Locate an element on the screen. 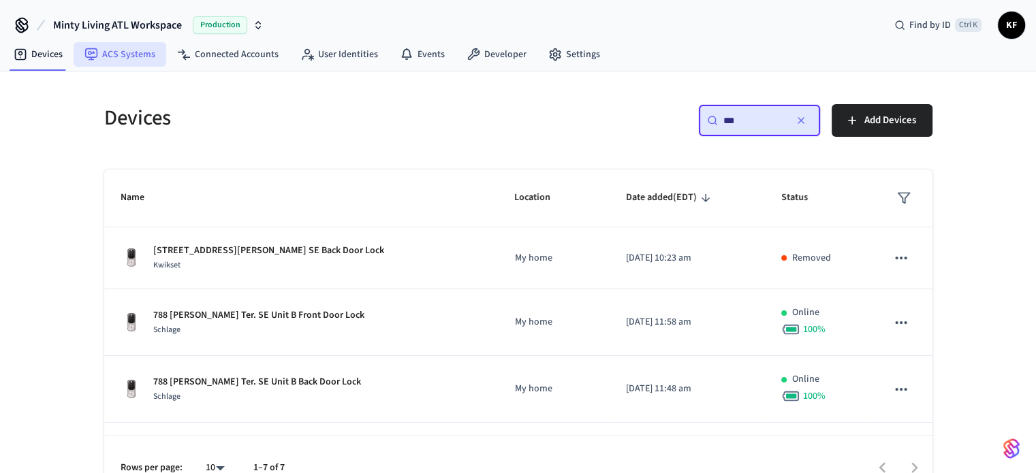 Image resolution: width=1036 pixels, height=473 pixels. a: ACS Systems is located at coordinates (120, 54).